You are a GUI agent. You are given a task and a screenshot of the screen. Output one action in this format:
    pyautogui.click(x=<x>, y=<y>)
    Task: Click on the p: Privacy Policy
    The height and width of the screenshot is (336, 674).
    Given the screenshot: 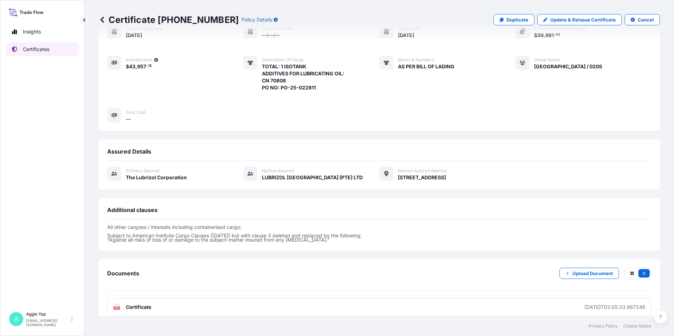 What is the action you would take?
    pyautogui.click(x=603, y=326)
    